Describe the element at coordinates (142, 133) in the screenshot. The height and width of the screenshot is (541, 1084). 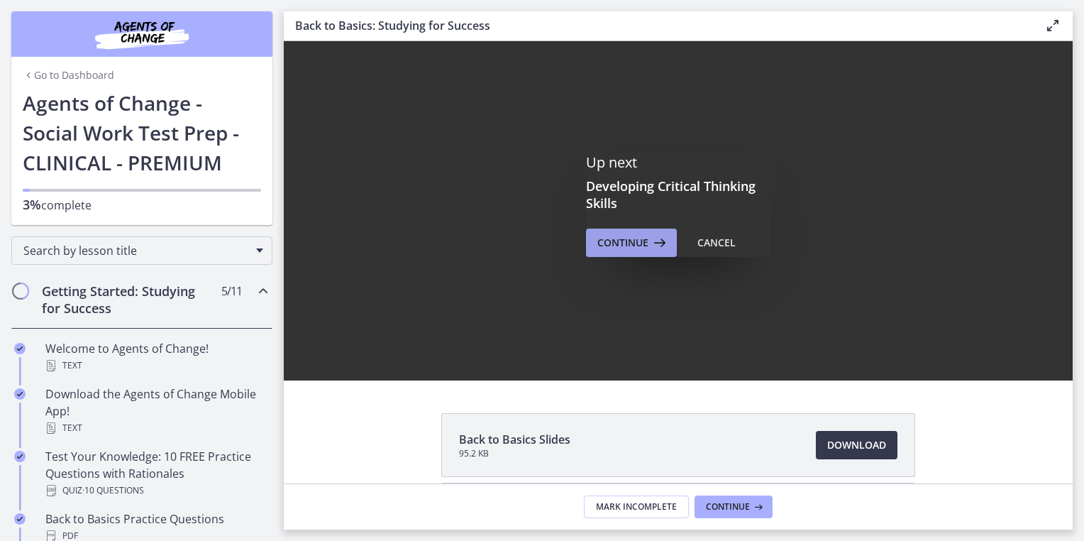
I see `h1: Agents of Change - Social Work Test Prep - CLINICAL - PREMIUM` at that location.